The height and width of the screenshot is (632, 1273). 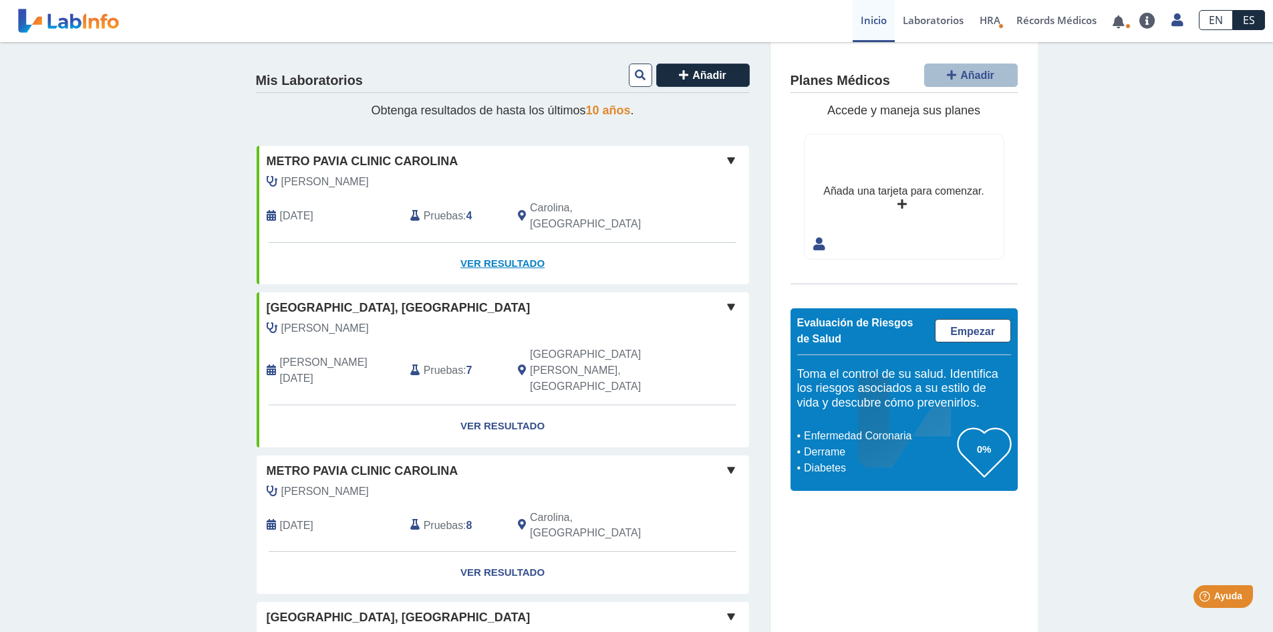 What do you see at coordinates (904, 110) in the screenshot?
I see `span: Accede y maneja sus planes` at bounding box center [904, 110].